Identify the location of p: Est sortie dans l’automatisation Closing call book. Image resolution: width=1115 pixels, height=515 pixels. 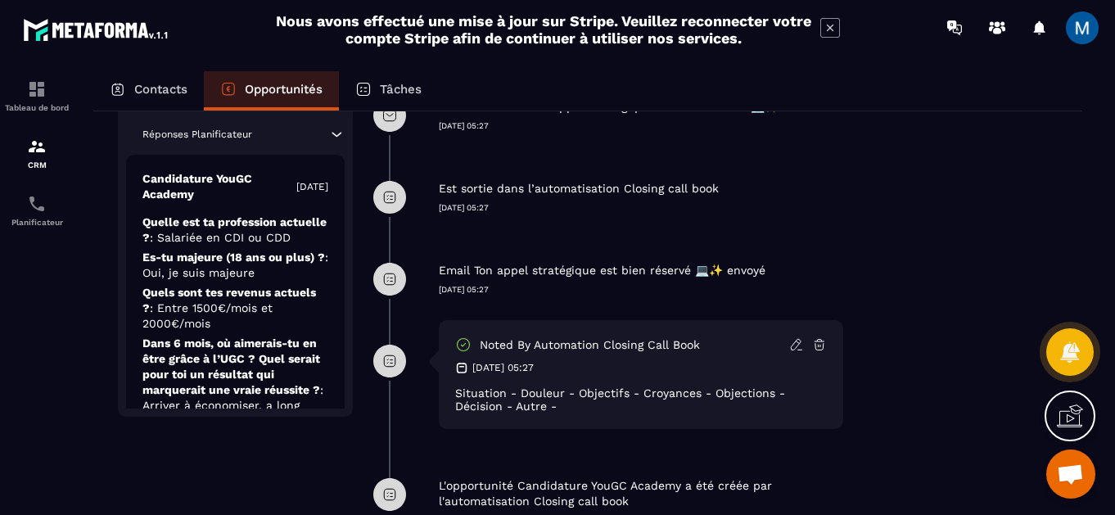
(579, 188).